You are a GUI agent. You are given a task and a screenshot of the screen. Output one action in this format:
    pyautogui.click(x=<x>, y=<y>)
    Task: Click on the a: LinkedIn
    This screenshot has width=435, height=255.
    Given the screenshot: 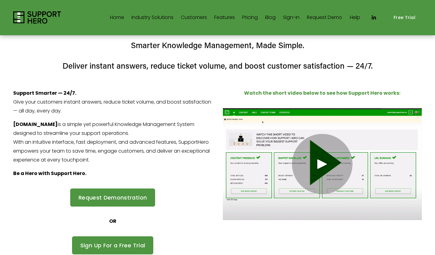 What is the action you would take?
    pyautogui.click(x=374, y=17)
    